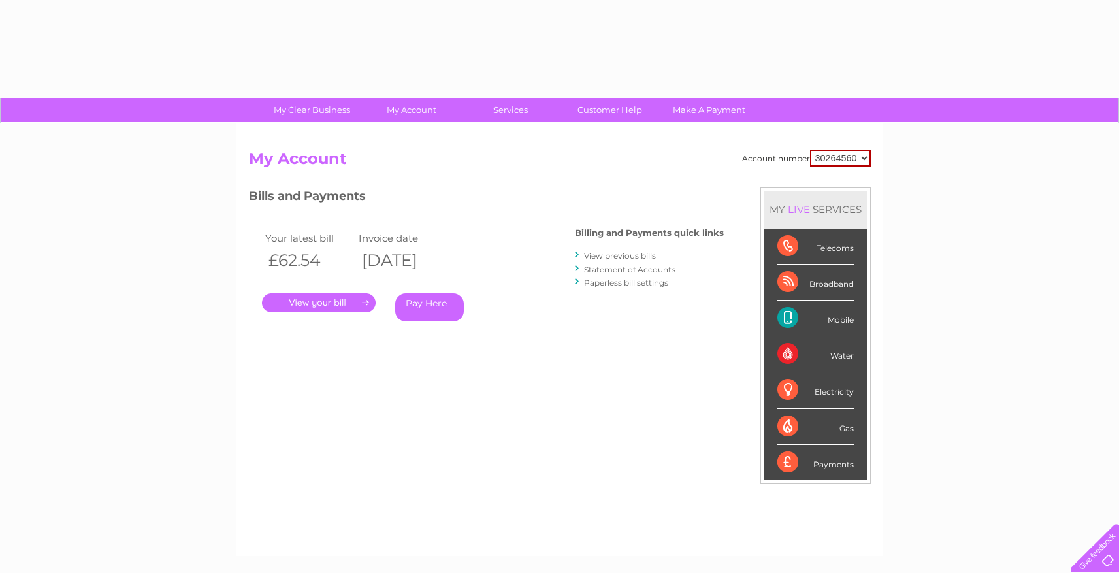 The height and width of the screenshot is (573, 1119). I want to click on a: Customer Help, so click(609, 110).